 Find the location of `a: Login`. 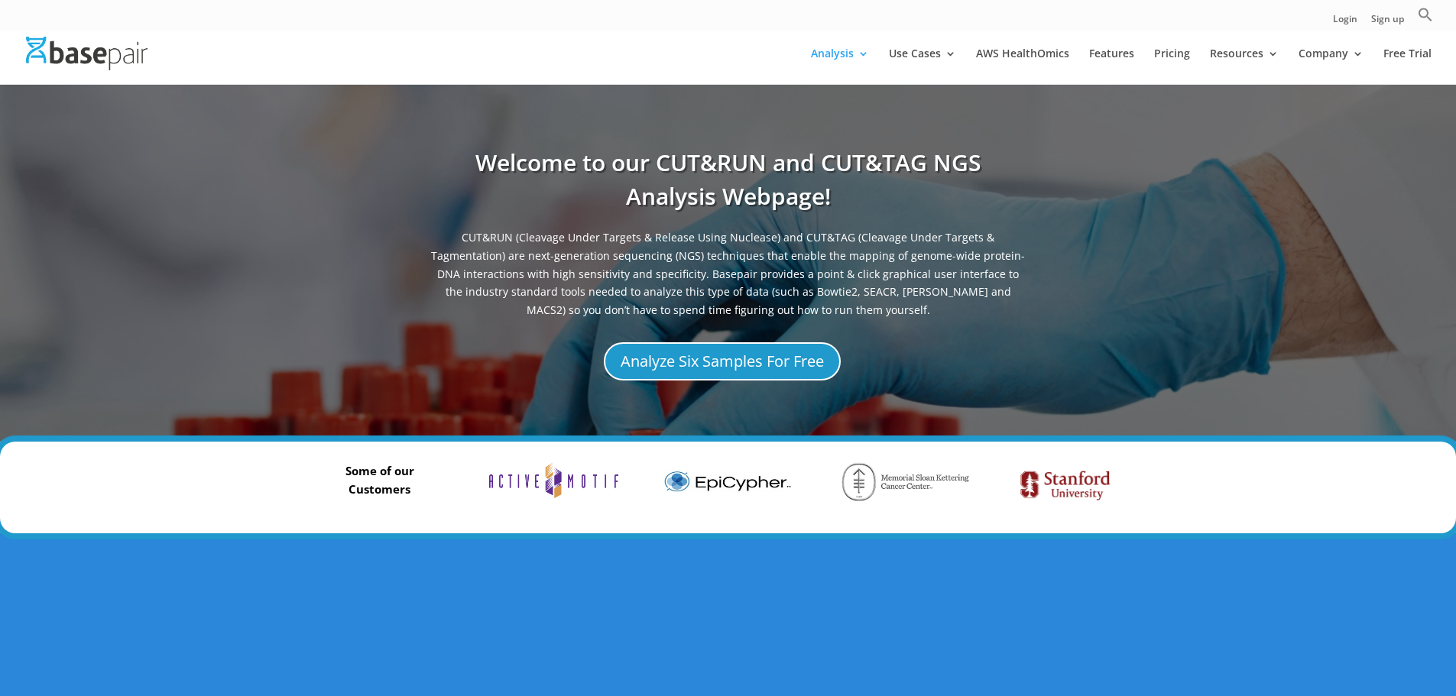

a: Login is located at coordinates (1345, 22).